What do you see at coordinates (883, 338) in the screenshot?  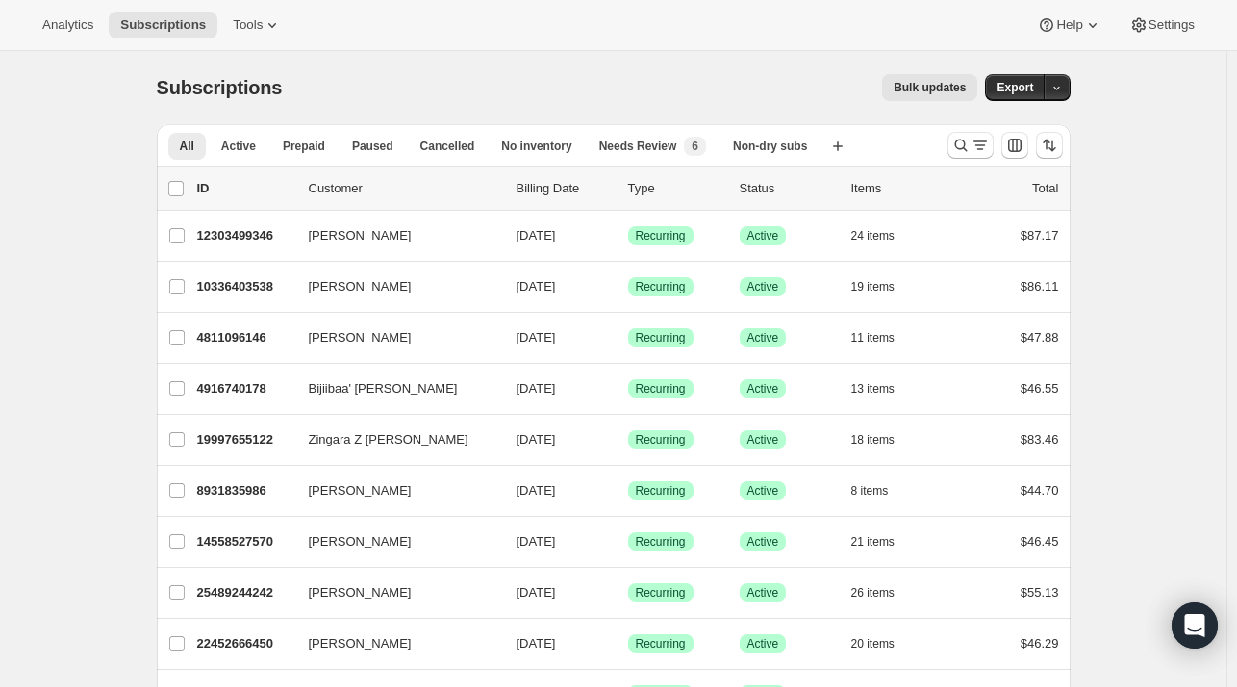 I see `button: 11 items` at bounding box center [883, 338].